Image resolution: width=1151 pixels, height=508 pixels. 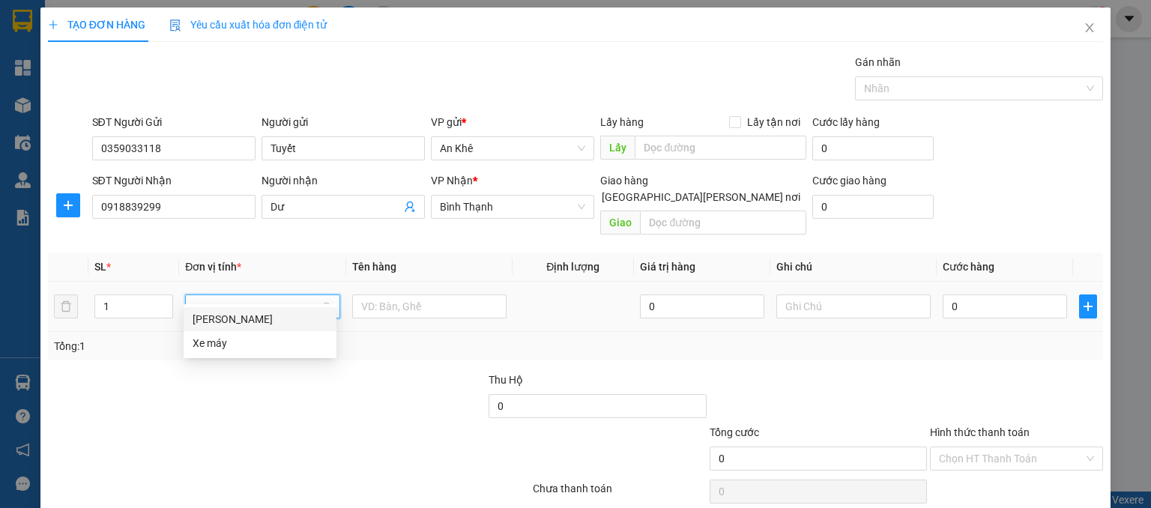 I want to click on div: SĐT Người Nhận, so click(x=174, y=181).